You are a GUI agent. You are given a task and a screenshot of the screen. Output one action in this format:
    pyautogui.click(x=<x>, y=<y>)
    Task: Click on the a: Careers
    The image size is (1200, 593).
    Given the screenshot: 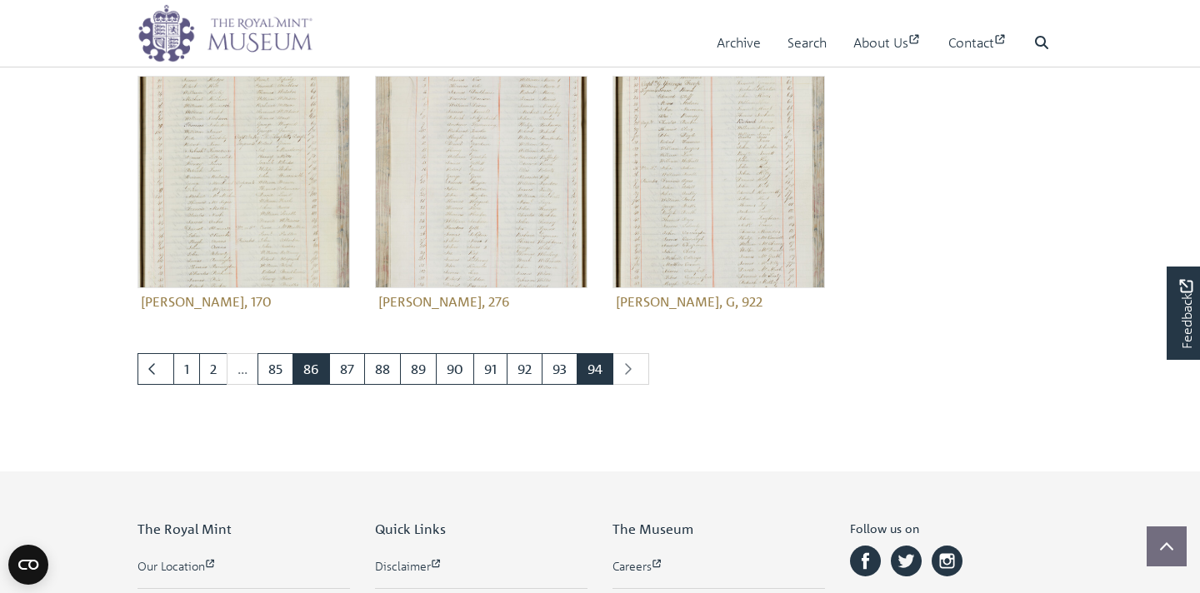 What is the action you would take?
    pyautogui.click(x=718, y=566)
    